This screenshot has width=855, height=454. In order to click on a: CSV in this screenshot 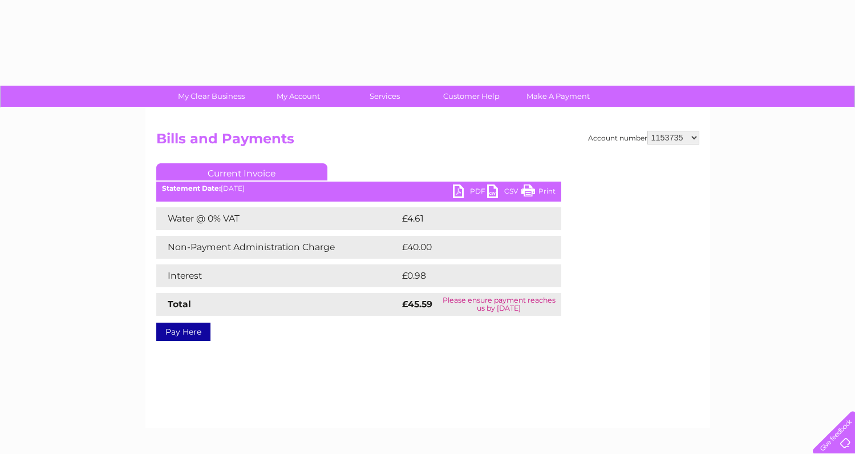, I will do `click(504, 192)`.